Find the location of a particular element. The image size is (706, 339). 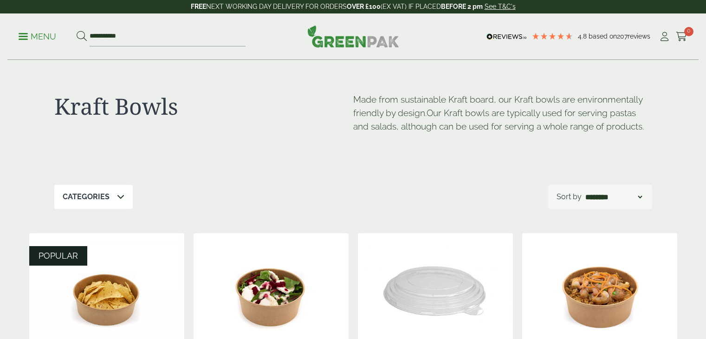

span: Our Kraft bowls are typically used for serving pastas and salads, although can be used for servin... is located at coordinates (499, 119).